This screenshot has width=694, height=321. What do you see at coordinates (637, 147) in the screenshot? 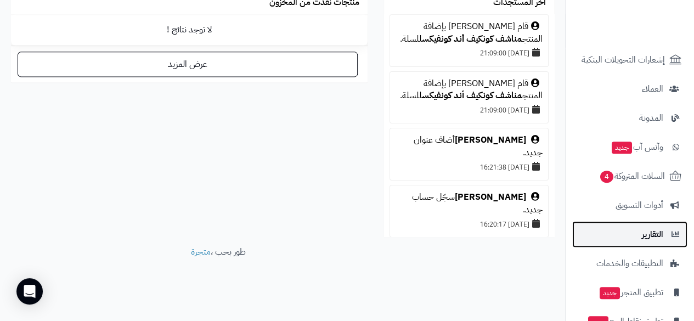
I see `span: وآتس آب` at bounding box center [637, 147].